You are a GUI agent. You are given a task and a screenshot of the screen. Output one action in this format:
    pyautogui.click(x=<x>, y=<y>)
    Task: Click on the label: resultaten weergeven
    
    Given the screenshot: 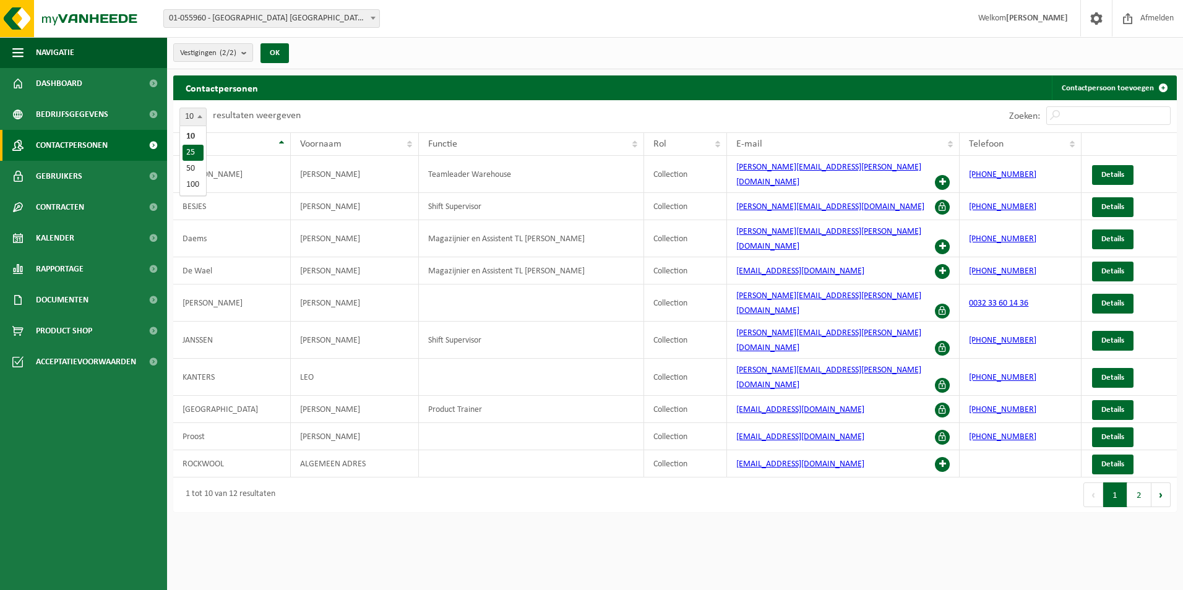 What is the action you would take?
    pyautogui.click(x=257, y=116)
    